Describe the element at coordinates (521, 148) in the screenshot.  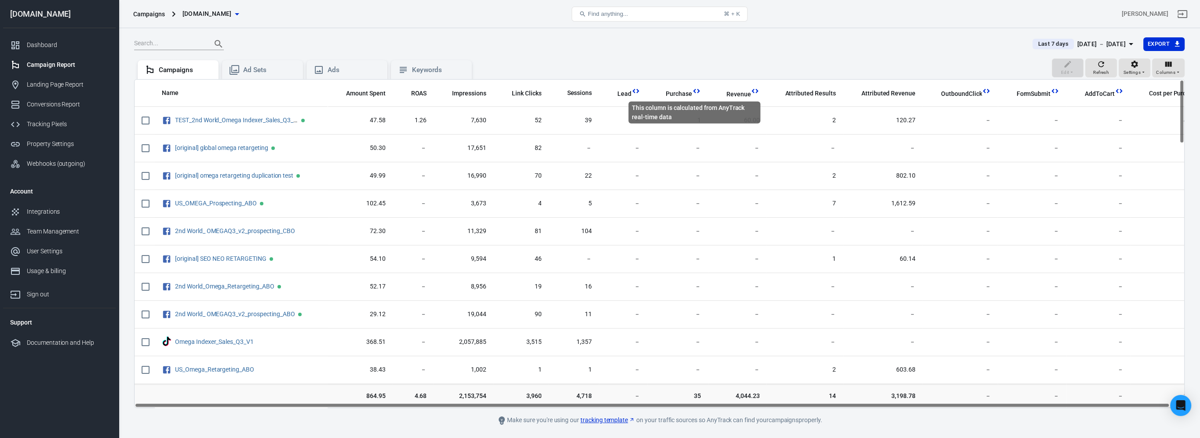
I see `span: 82` at that location.